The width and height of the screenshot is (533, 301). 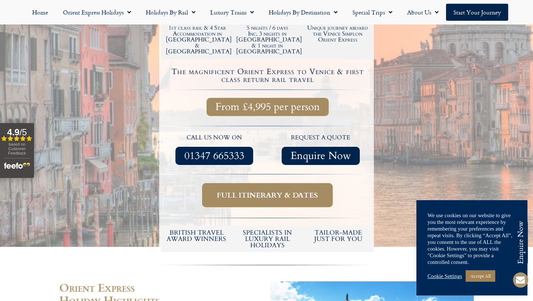 What do you see at coordinates (477, 12) in the screenshot?
I see `a: Start your Journey` at bounding box center [477, 12].